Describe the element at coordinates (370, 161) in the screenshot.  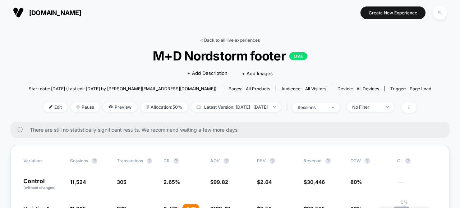
I see `span: OTW` at that location.